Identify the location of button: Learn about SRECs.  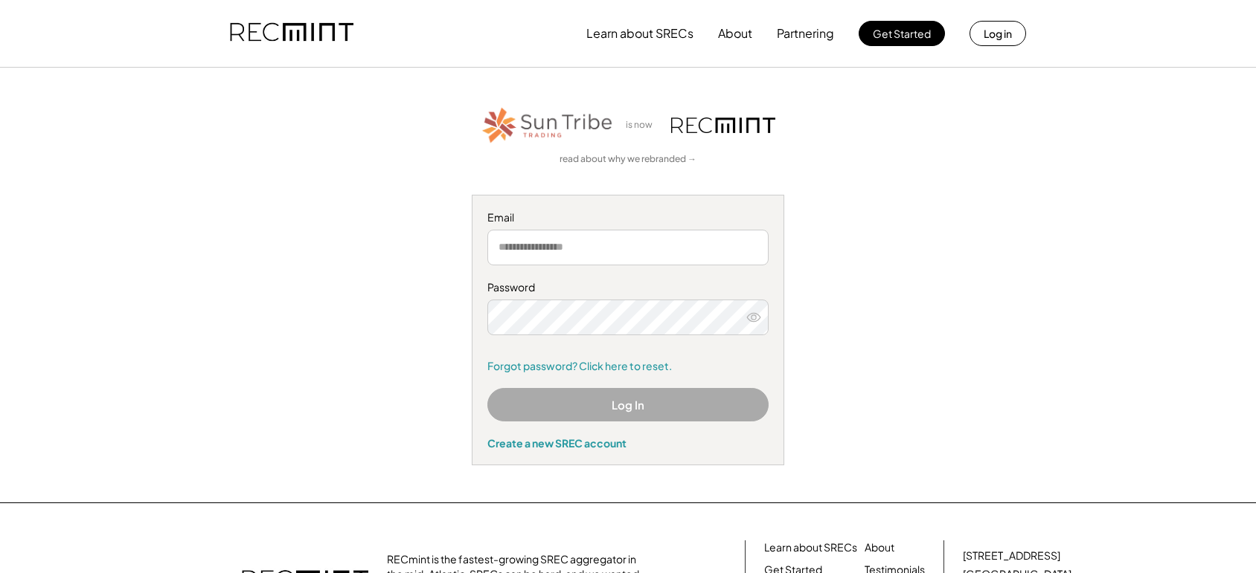
(640, 33).